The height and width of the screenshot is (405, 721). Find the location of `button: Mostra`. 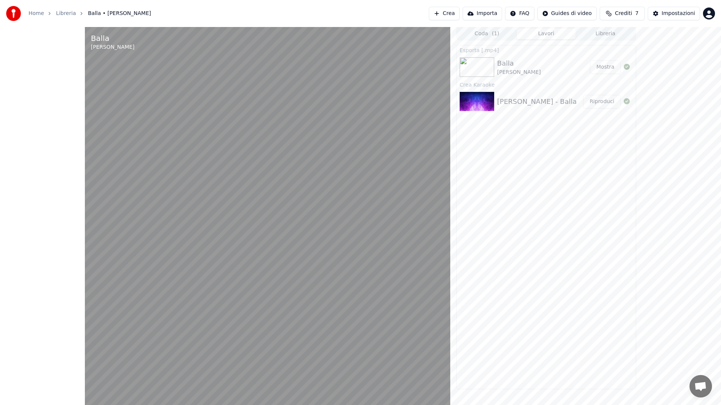

button: Mostra is located at coordinates (605, 67).